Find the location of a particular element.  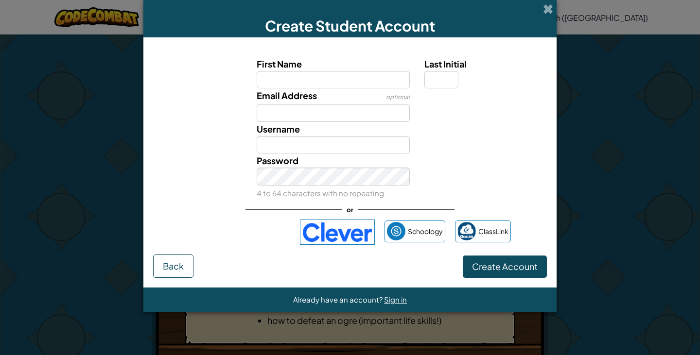

span: Password is located at coordinates (278, 160).